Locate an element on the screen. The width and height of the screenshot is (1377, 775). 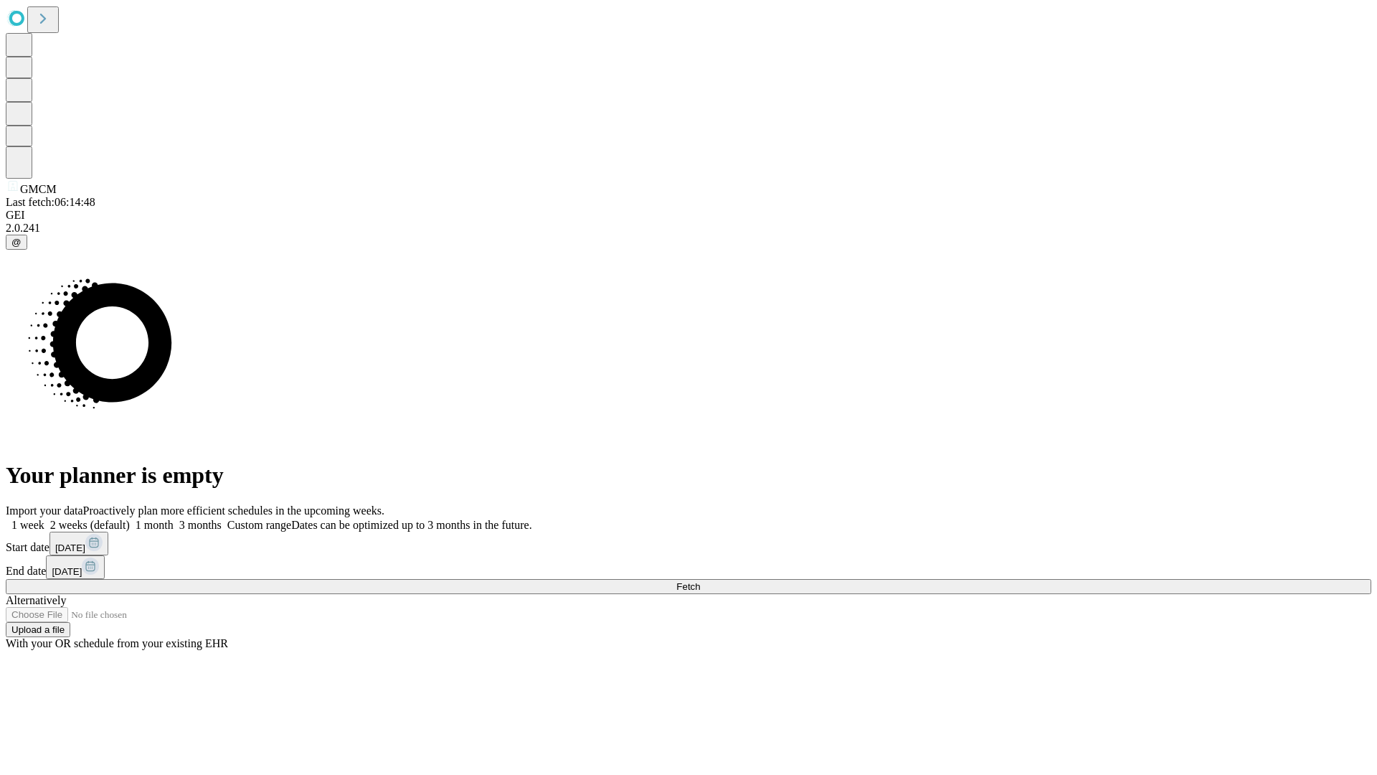
span: 2 weeks (default) is located at coordinates (90, 524).